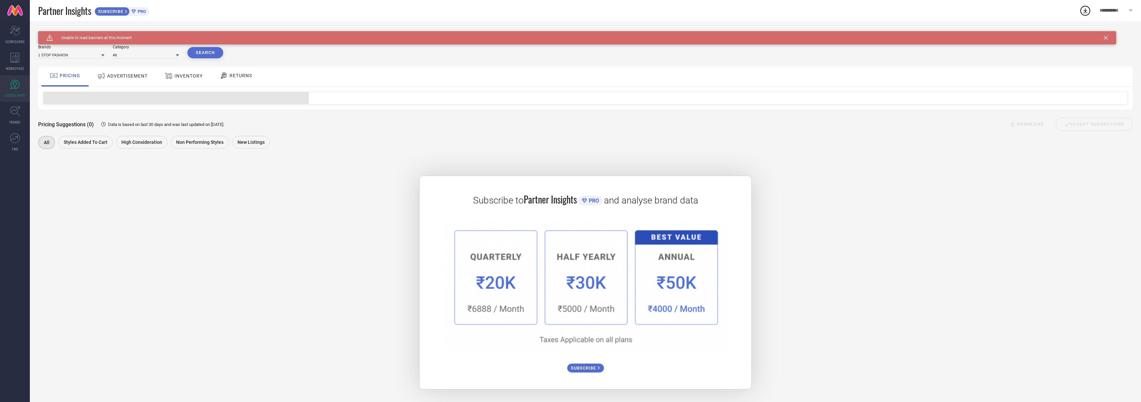 Image resolution: width=1141 pixels, height=402 pixels. I want to click on span: SUGGESTIONS, so click(15, 95).